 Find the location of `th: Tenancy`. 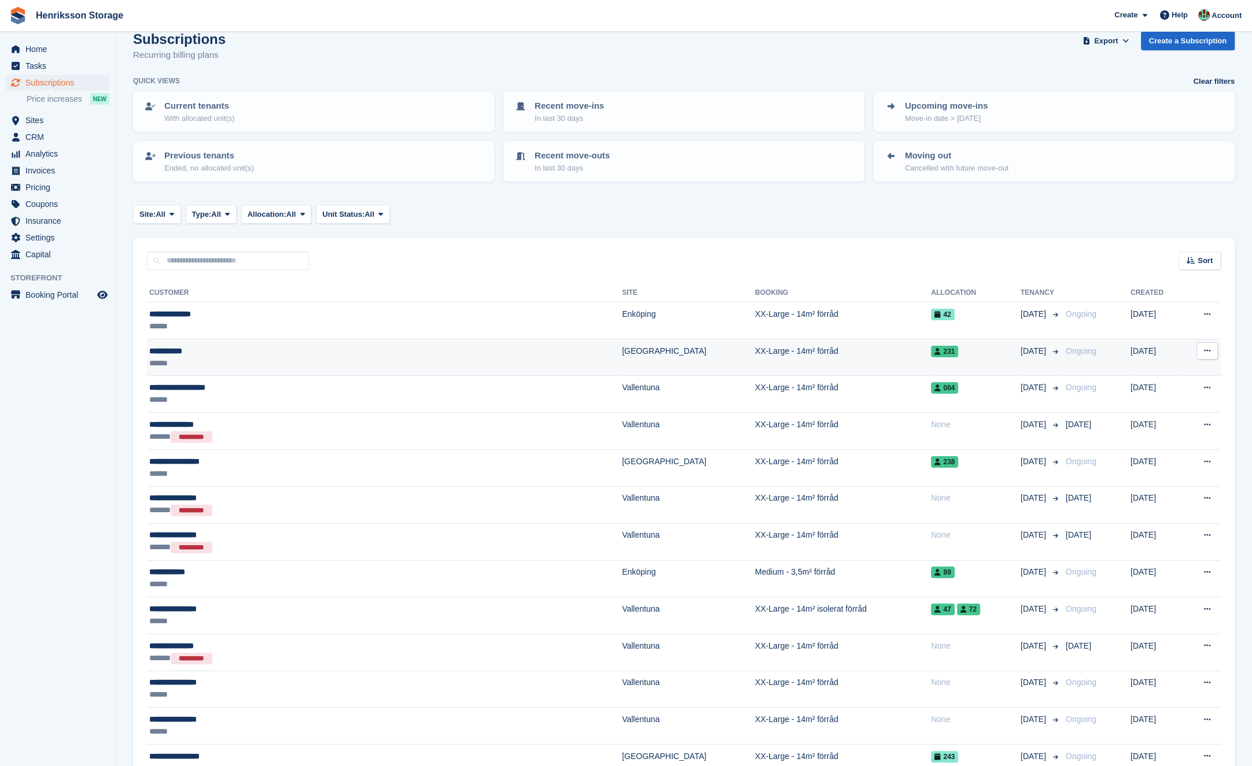

th: Tenancy is located at coordinates (1041, 293).